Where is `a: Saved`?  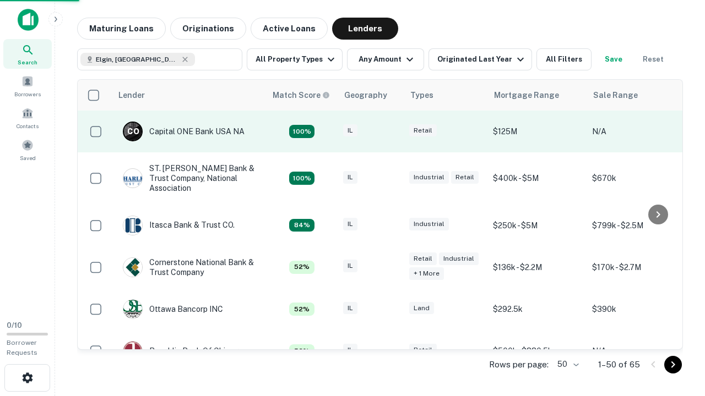 a: Saved is located at coordinates (28, 150).